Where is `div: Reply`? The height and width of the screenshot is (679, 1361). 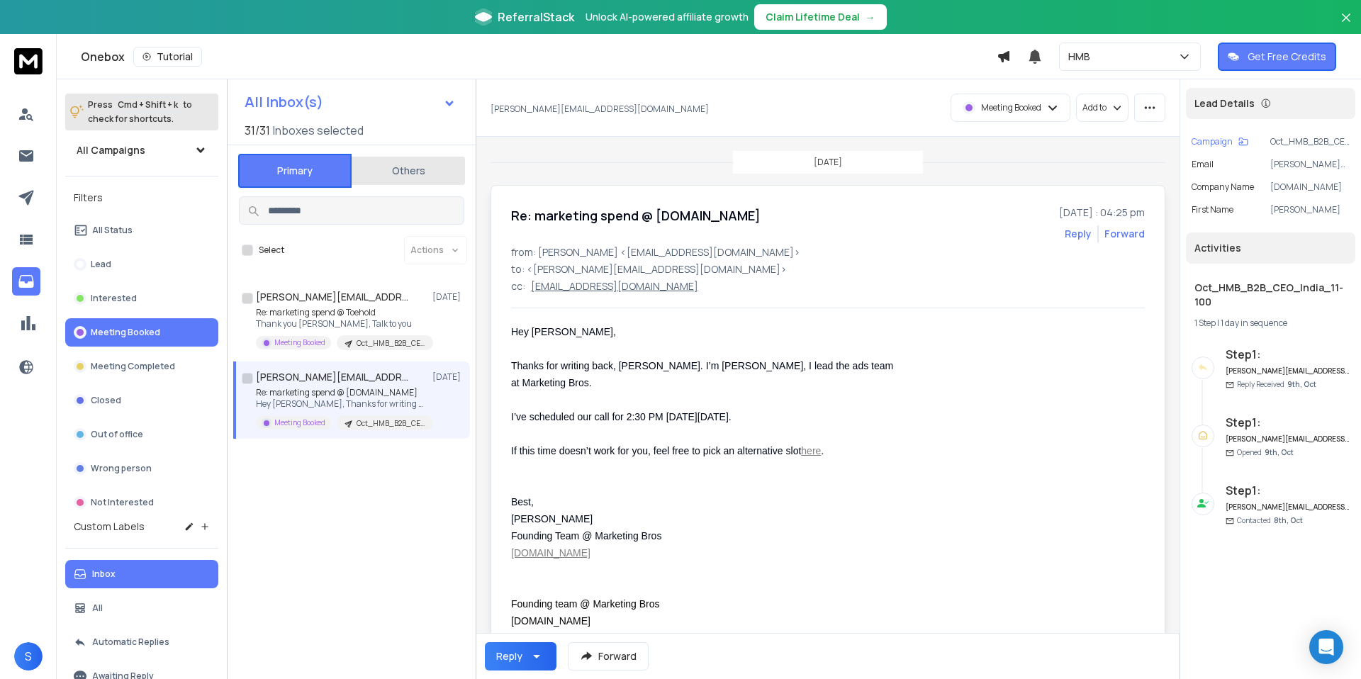 div: Reply is located at coordinates (509, 656).